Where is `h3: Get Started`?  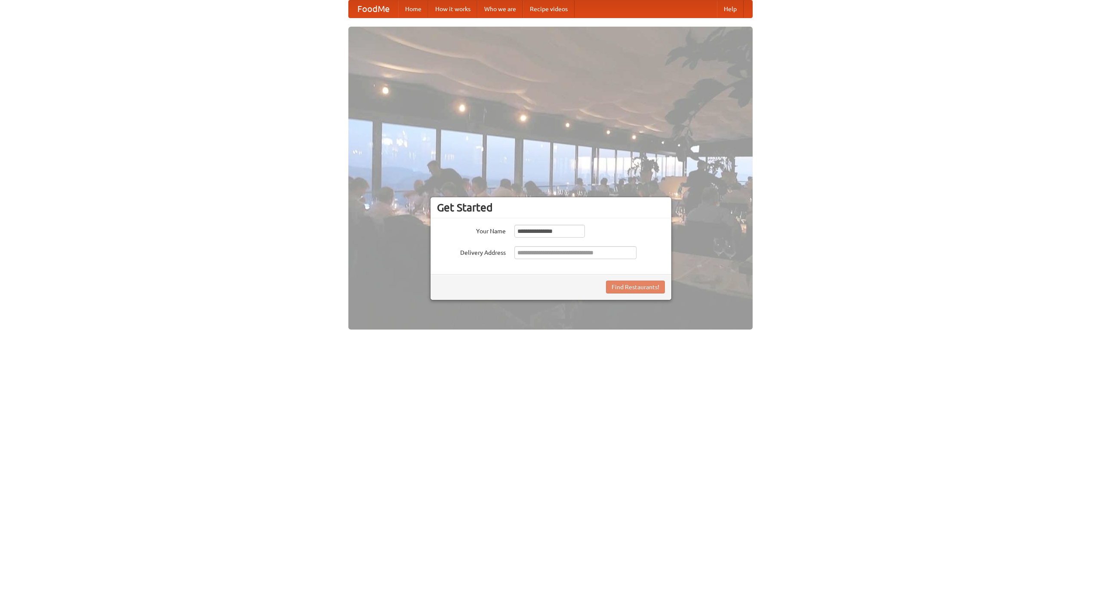 h3: Get Started is located at coordinates (551, 208).